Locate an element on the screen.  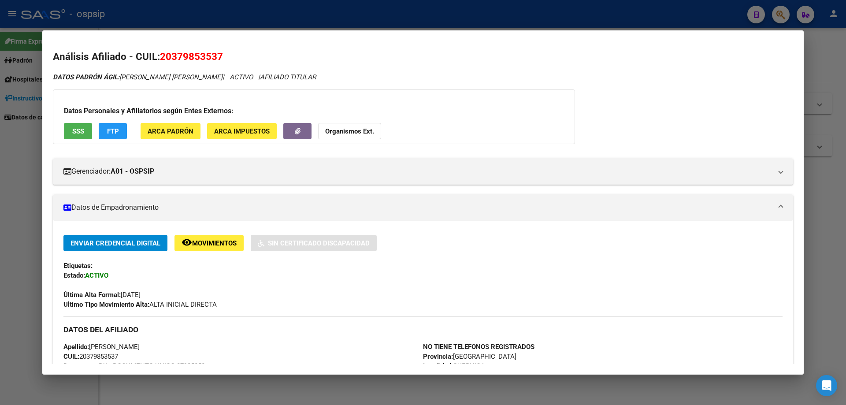
mat-expansion-panel-header: Gerenciador:A01 - OSPSIP is located at coordinates (423, 171).